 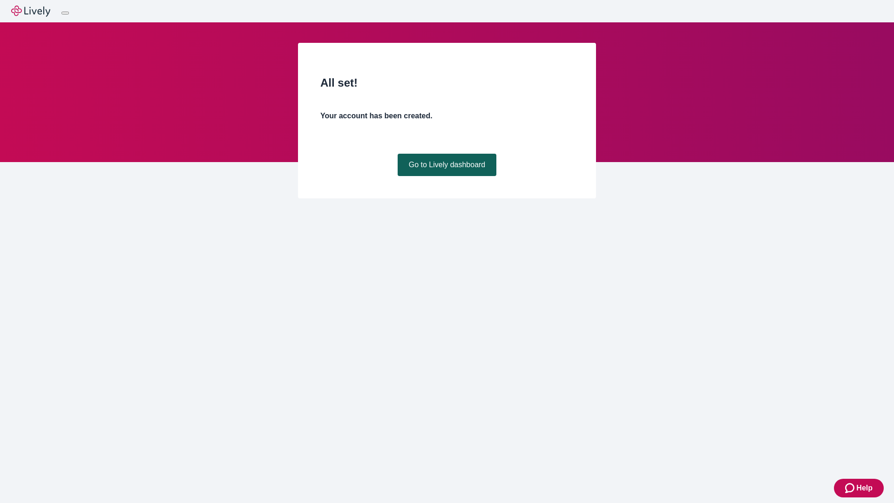 What do you see at coordinates (864, 488) in the screenshot?
I see `span: Help` at bounding box center [864, 488].